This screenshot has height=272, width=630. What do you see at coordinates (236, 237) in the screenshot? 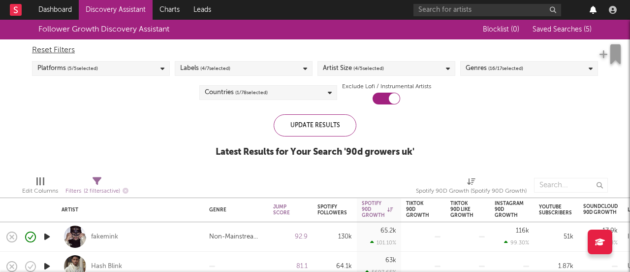
I see `div: Non-Mainstream Electronic` at bounding box center [236, 237].